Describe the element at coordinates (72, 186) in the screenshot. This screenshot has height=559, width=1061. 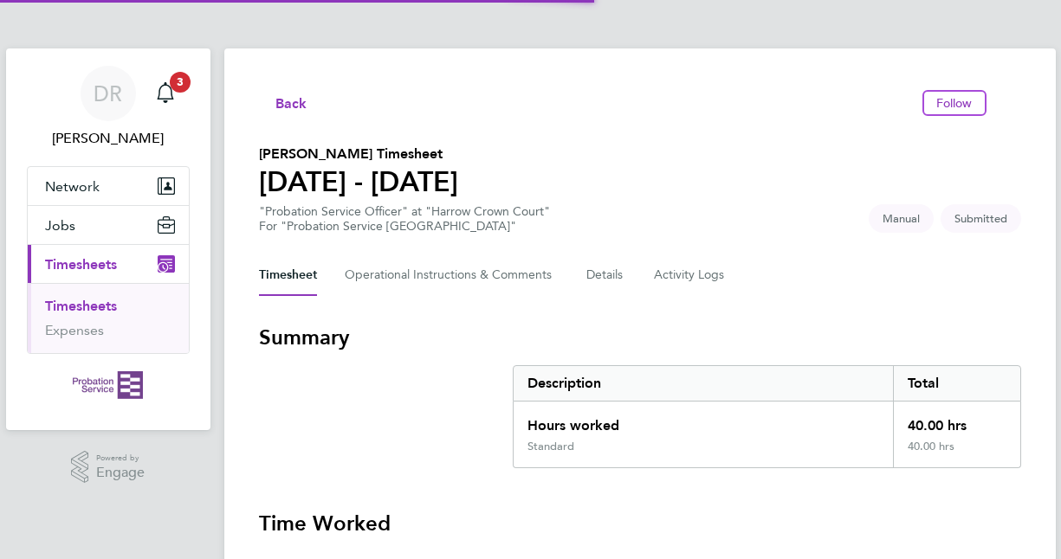
I see `span: Network` at that location.